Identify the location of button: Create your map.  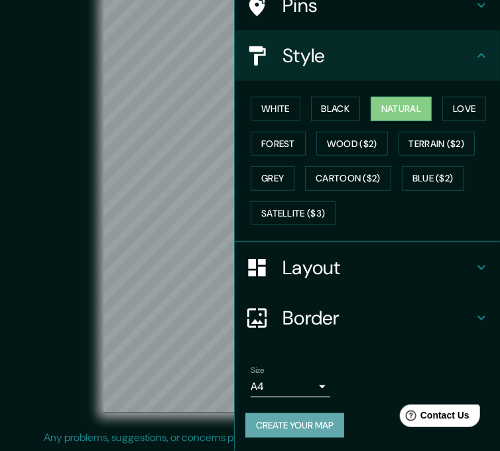
(294, 425).